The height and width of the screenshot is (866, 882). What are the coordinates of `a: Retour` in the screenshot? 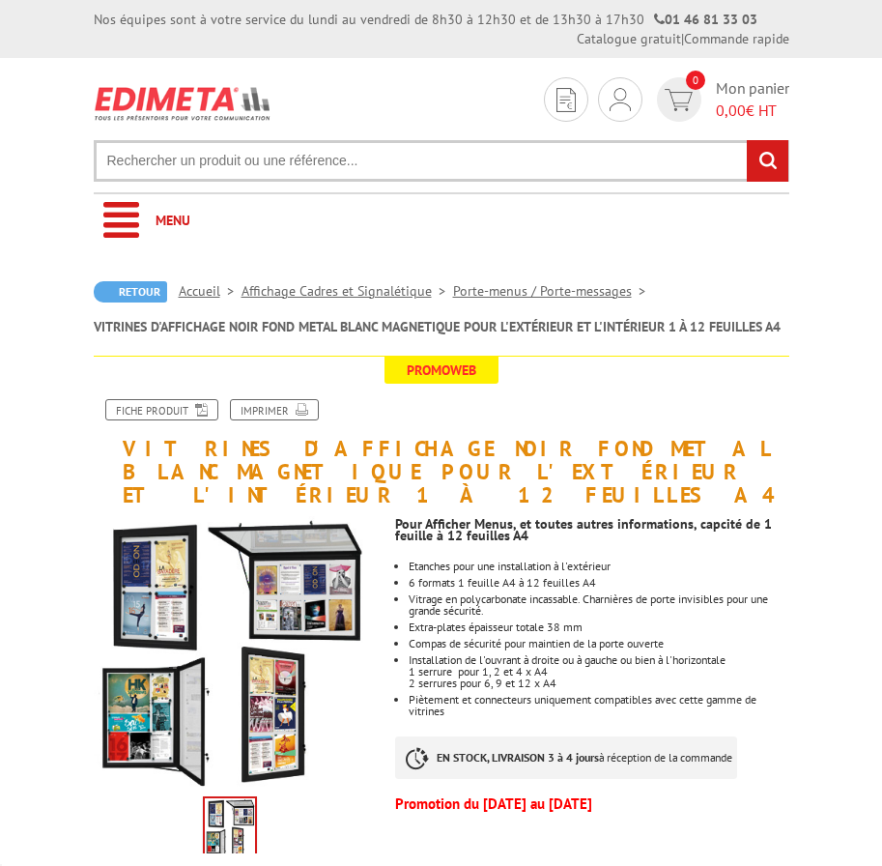 It's located at (130, 292).